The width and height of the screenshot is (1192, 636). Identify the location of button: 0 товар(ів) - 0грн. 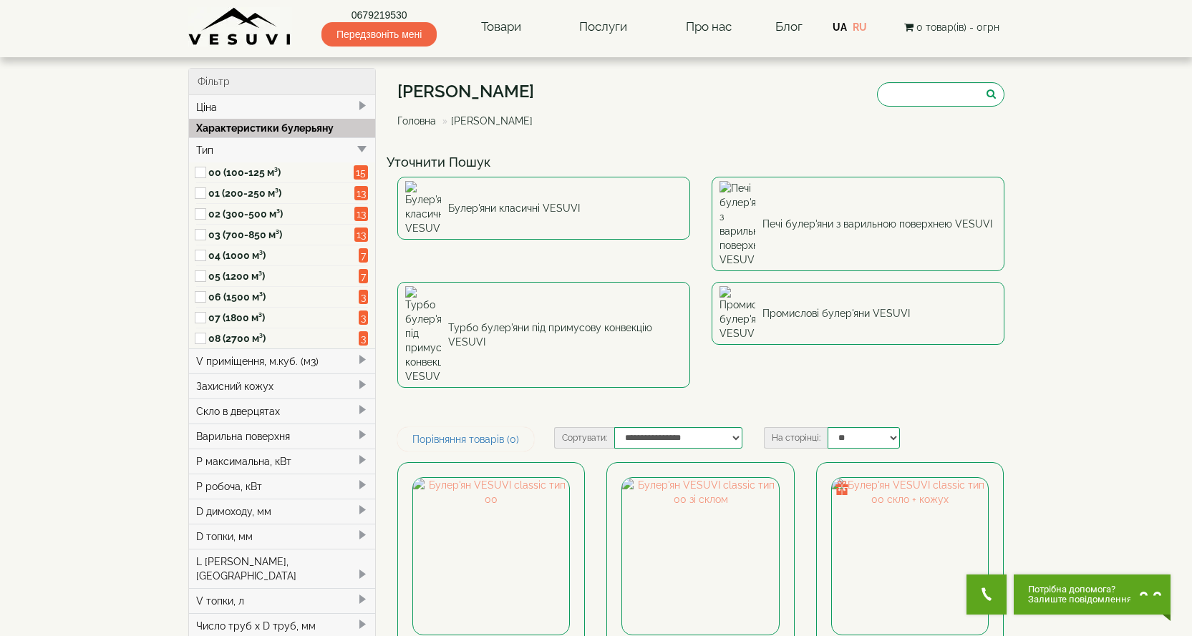
(951, 27).